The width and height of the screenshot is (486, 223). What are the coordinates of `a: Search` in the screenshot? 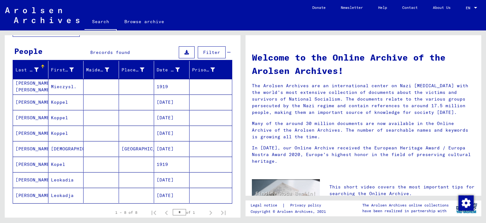 It's located at (101, 22).